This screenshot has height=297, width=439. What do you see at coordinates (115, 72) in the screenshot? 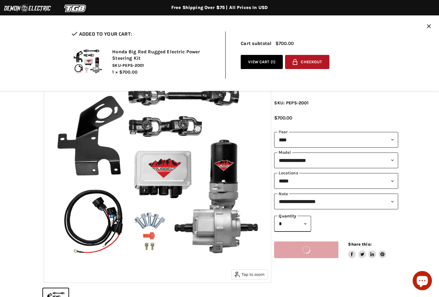
I see `span: 1 ×` at bounding box center [115, 72].